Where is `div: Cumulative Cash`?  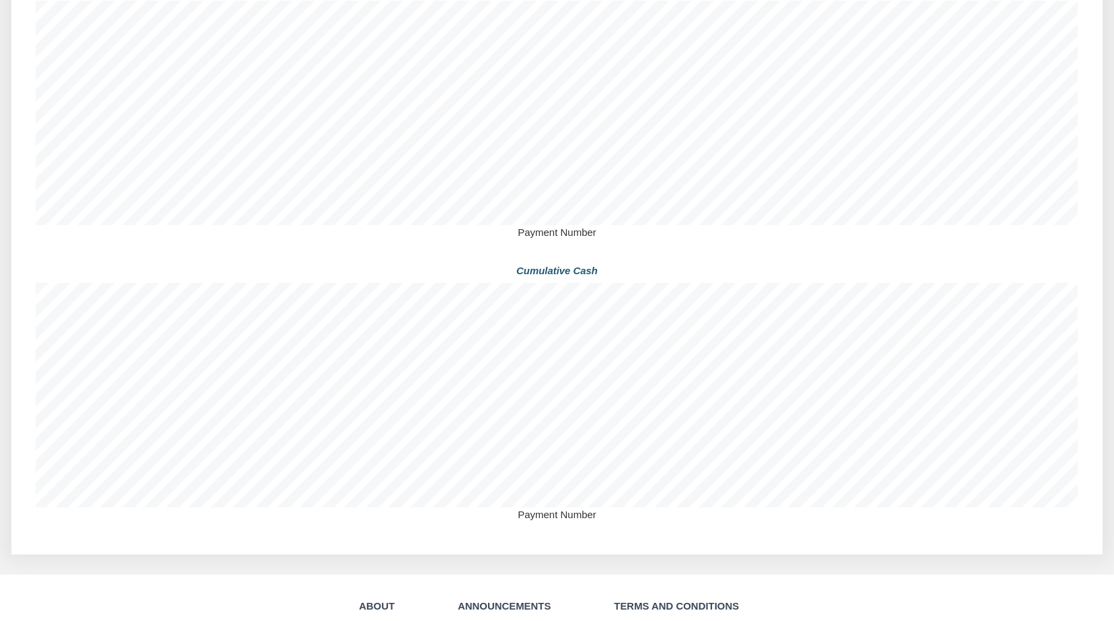
div: Cumulative Cash is located at coordinates (556, 272).